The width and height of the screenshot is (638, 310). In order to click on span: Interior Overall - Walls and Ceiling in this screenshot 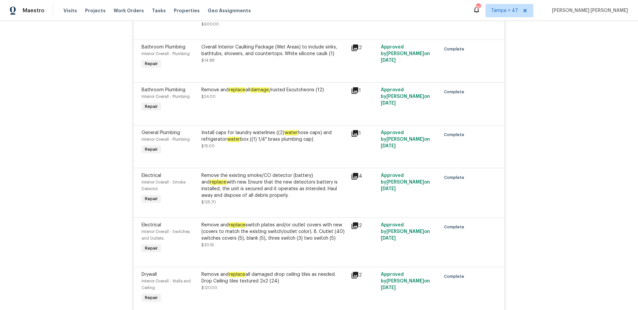, I will do `click(166, 285)`.